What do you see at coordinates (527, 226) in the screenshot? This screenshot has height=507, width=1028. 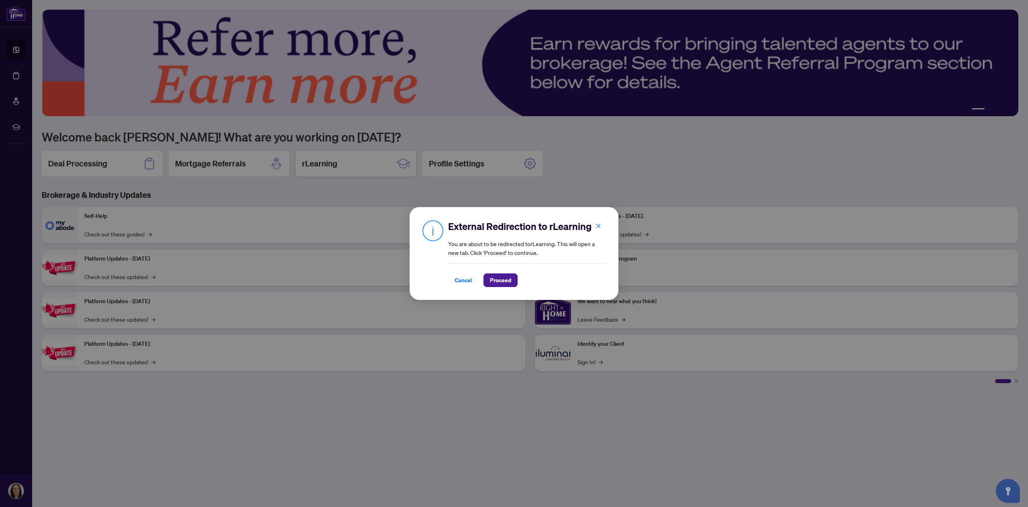 I see `h2: External Redirection to rLearning` at bounding box center [527, 226].